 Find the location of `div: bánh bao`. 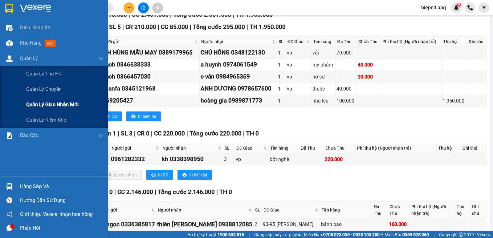

div: bánh bao is located at coordinates (346, 224).